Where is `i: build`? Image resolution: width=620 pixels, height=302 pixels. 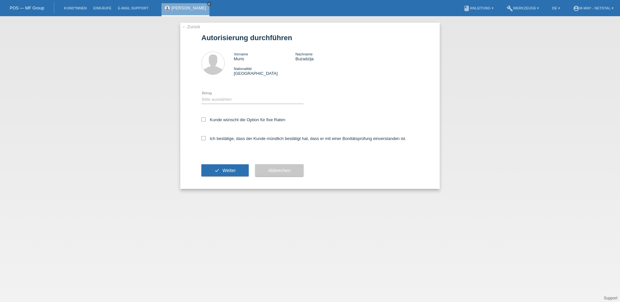
i: build is located at coordinates (510, 8).